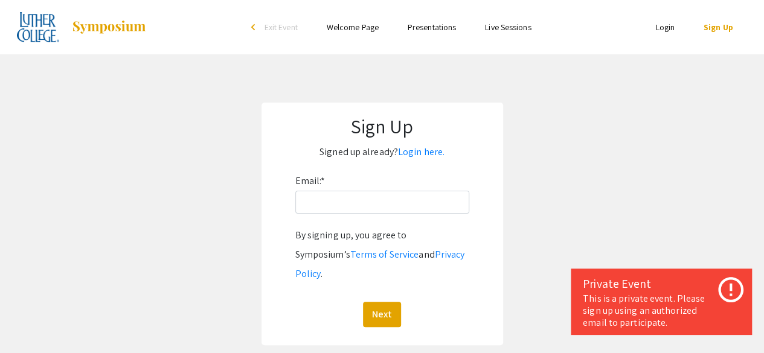  What do you see at coordinates (38, 27) in the screenshot?
I see `img: 2025 Experiential Learning Showcase` at bounding box center [38, 27].